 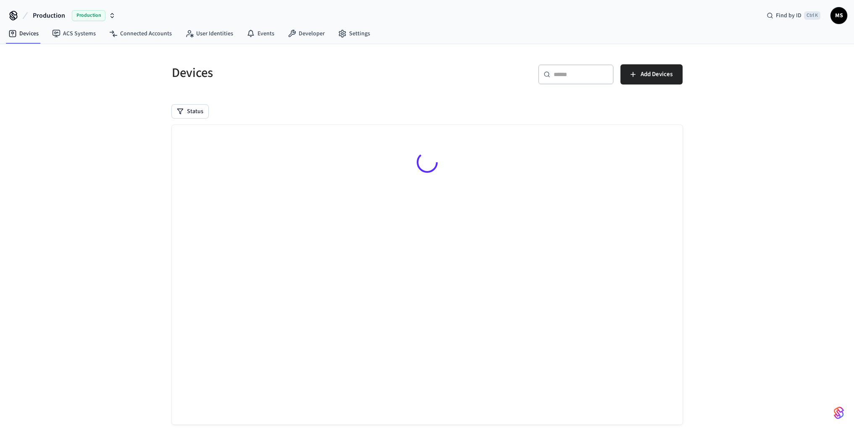 I want to click on button: Add Devices, so click(x=652, y=74).